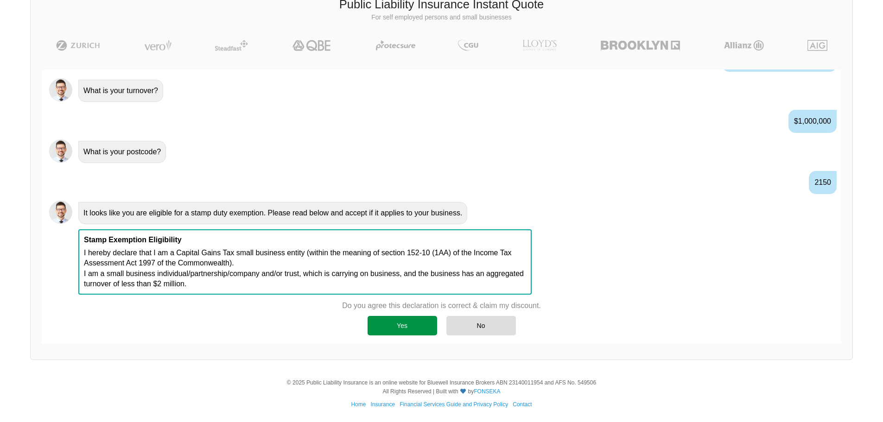 The image size is (883, 422). Describe the element at coordinates (122, 152) in the screenshot. I see `div: What is your postcode?` at that location.